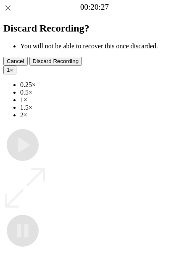 The height and width of the screenshot is (253, 189). Describe the element at coordinates (10, 70) in the screenshot. I see `button: 1×` at that location.